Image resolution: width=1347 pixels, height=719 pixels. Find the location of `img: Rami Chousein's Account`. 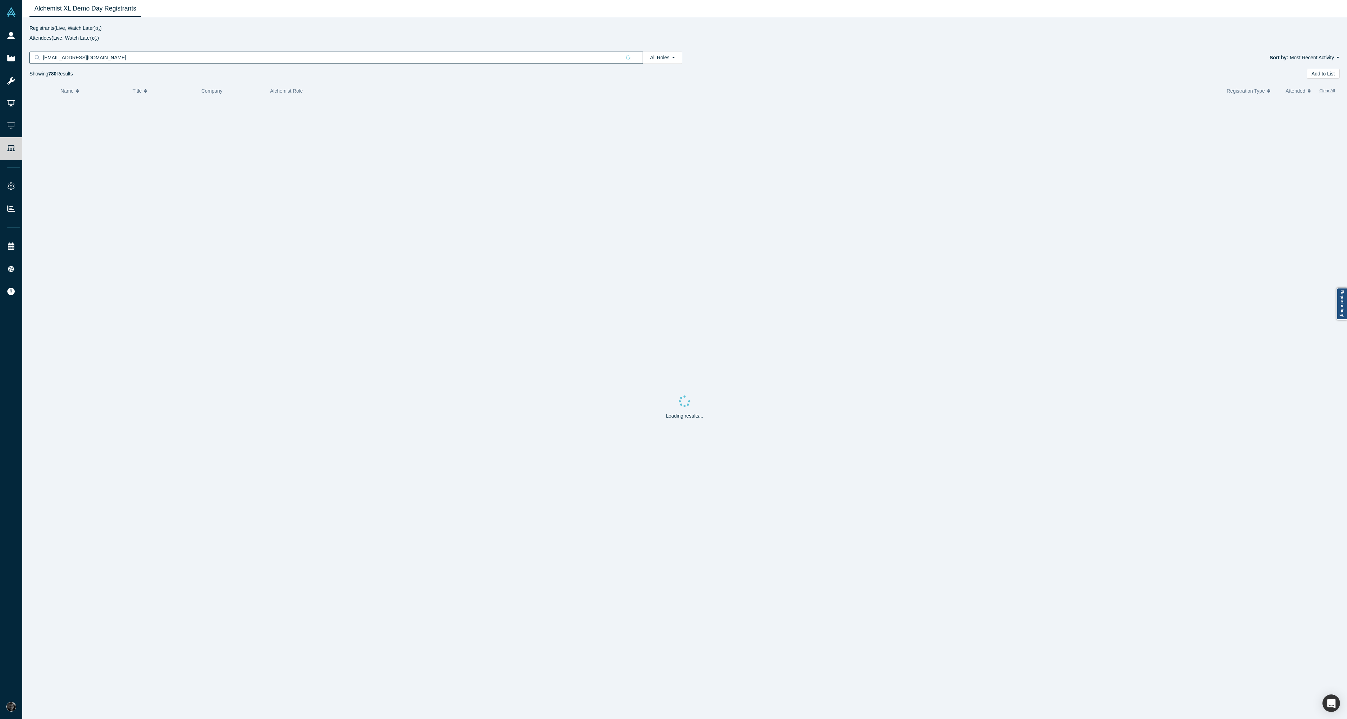

img: Rami Chousein's Account is located at coordinates (11, 706).